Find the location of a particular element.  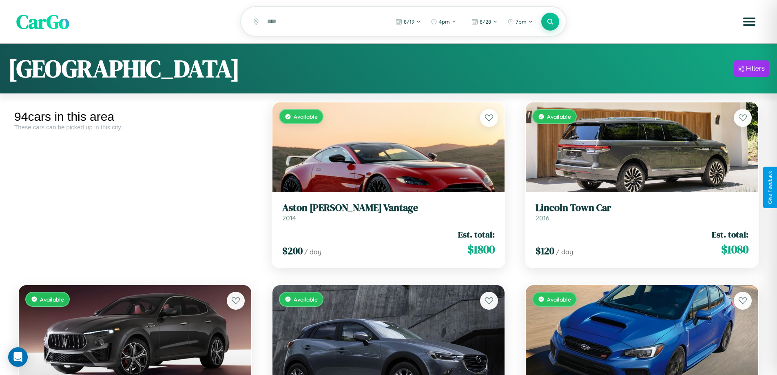

button: 8/28 is located at coordinates (484, 22).